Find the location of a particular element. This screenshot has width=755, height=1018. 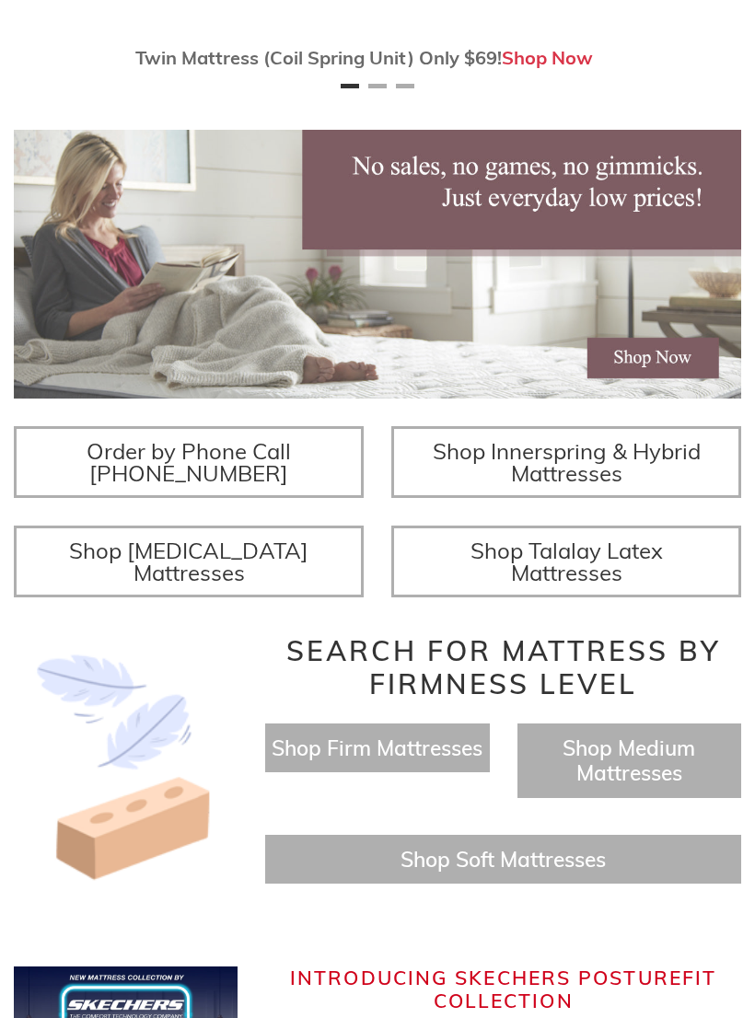

span: Shop Medium Mattresses is located at coordinates (629, 760).